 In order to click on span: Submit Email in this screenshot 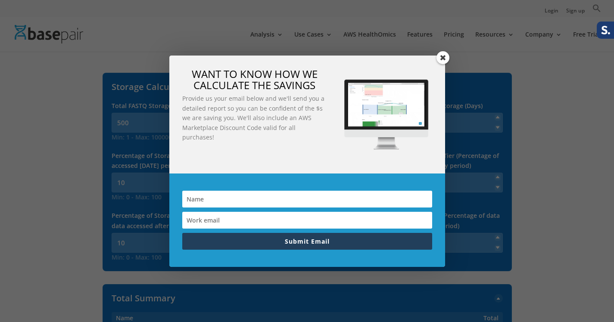, I will do `click(307, 241)`.